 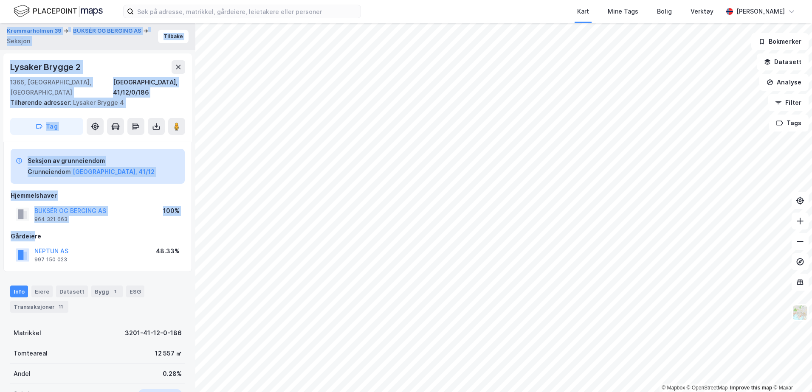 What do you see at coordinates (153, 333) in the screenshot?
I see `div: 3201-41-12-0-186` at bounding box center [153, 333].